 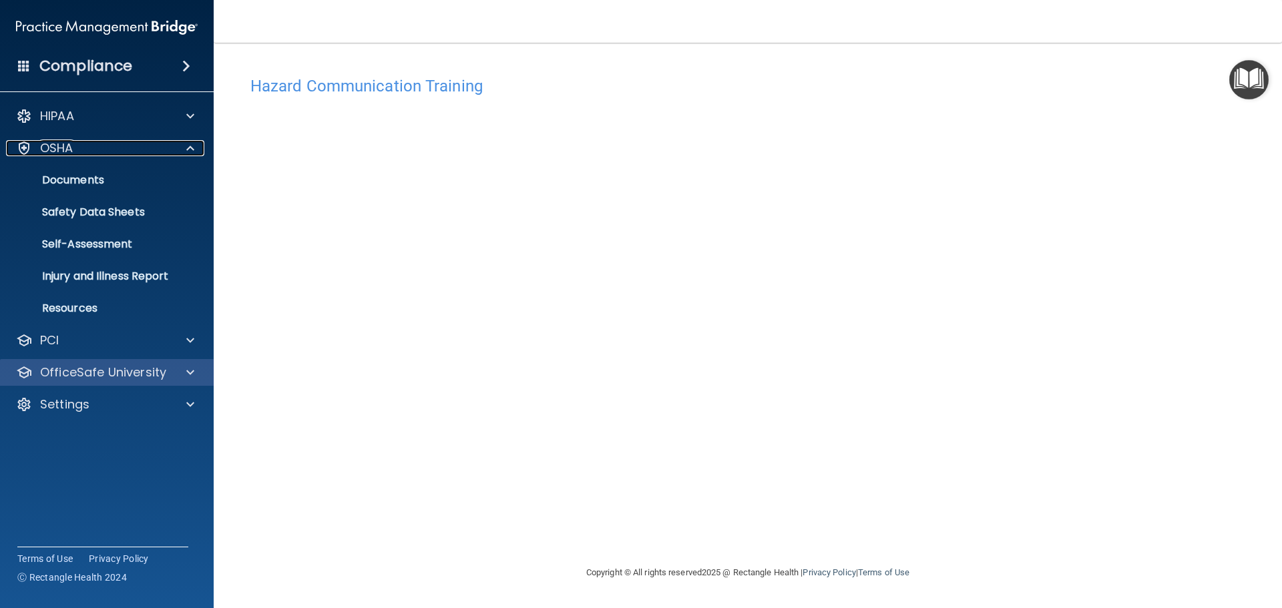 I want to click on button: Open Resource Center, so click(x=1249, y=79).